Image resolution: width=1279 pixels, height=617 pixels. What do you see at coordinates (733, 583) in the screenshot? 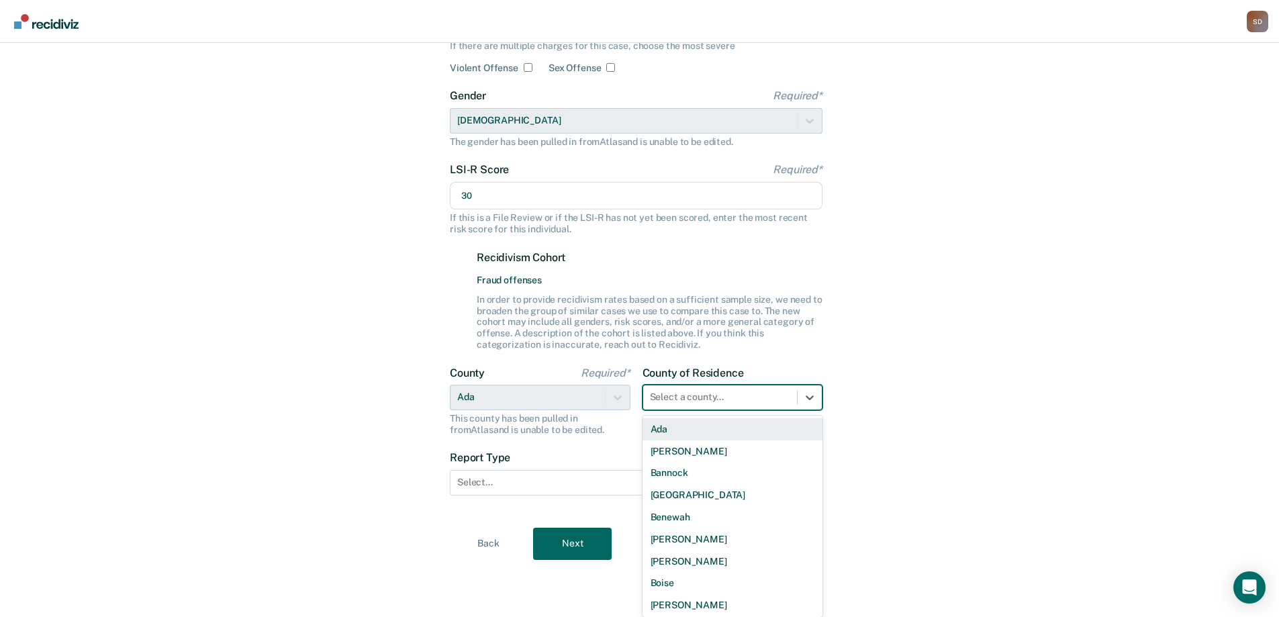
I see `div: Boise` at bounding box center [733, 583].